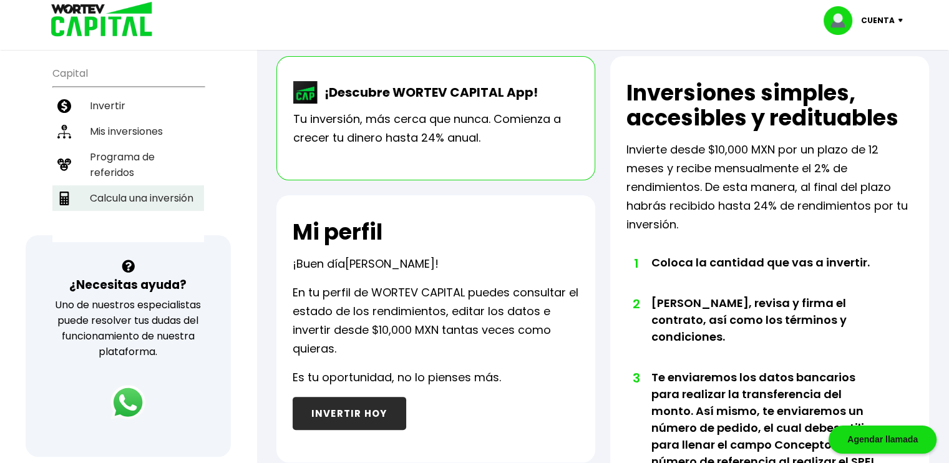  Describe the element at coordinates (435, 128) in the screenshot. I see `p: Tu inversión, más cerca que nunca. Comienza a crecer tu dinero hasta 24% anual.` at that location.